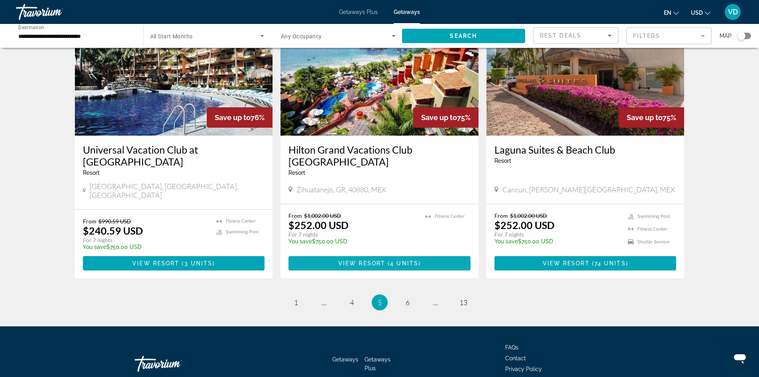 The width and height of the screenshot is (759, 377). What do you see at coordinates (733, 12) in the screenshot?
I see `span: VD` at bounding box center [733, 12].